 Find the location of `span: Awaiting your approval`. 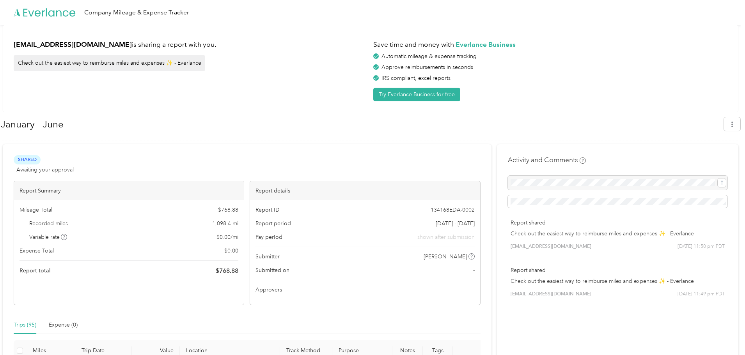

span: Awaiting your approval is located at coordinates (45, 170).